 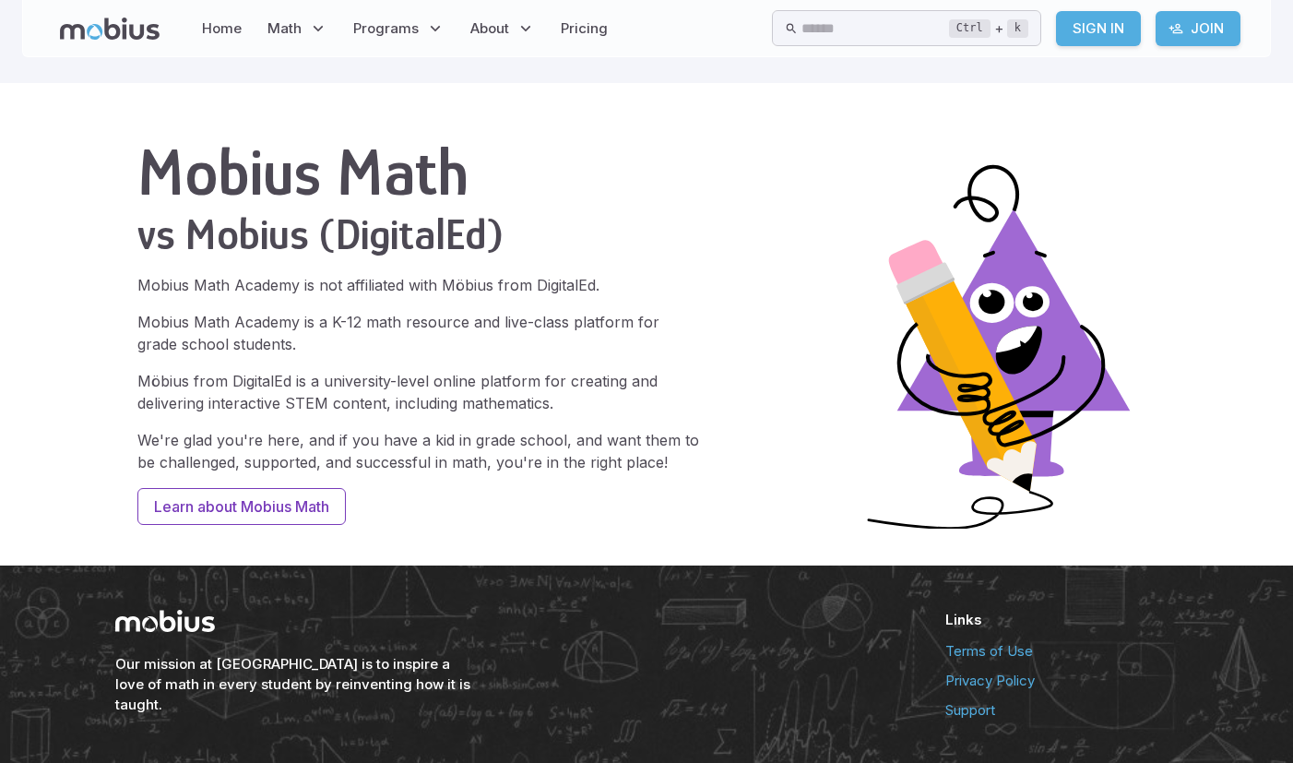 What do you see at coordinates (242, 506) in the screenshot?
I see `a: Learn about Mobius Math` at bounding box center [242, 506].